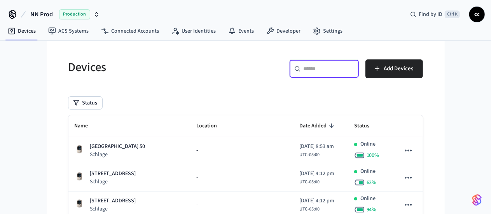  Describe the element at coordinates (83, 51) in the screenshot. I see `span: cashback` at that location.